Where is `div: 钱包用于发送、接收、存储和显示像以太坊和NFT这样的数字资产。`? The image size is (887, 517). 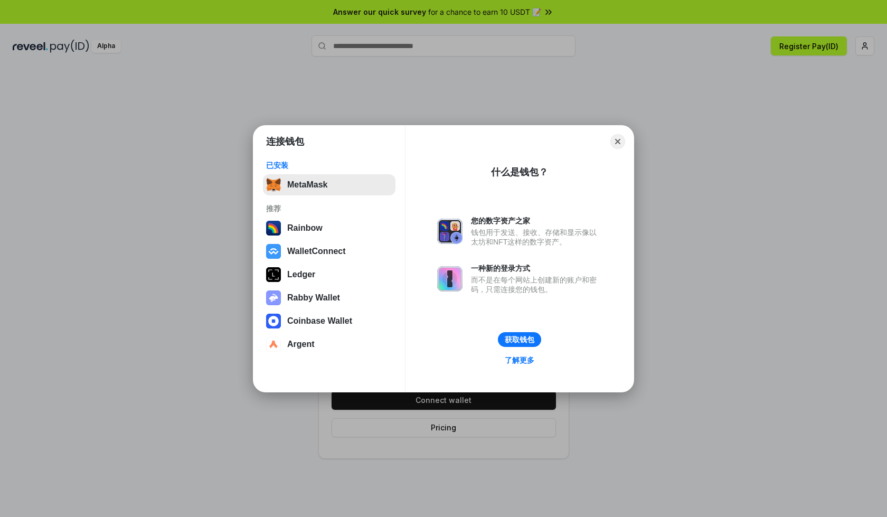 div: 钱包用于发送、接收、存储和显示像以太坊和NFT这样的数字资产。 is located at coordinates (537, 237).